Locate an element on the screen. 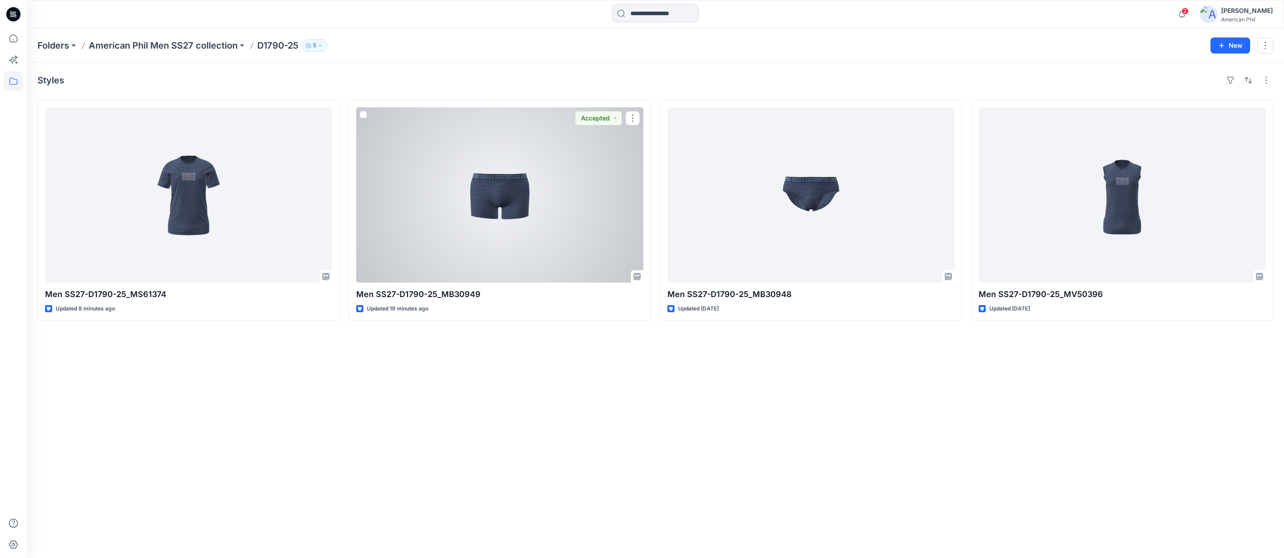 The width and height of the screenshot is (1284, 558). p: Men SS27-D1790-25_MB30949 is located at coordinates (500, 294).